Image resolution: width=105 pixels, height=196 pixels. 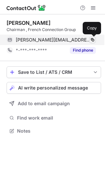 What do you see at coordinates (54, 72) in the screenshot?
I see `button: save-profile-one-click` at bounding box center [54, 72].